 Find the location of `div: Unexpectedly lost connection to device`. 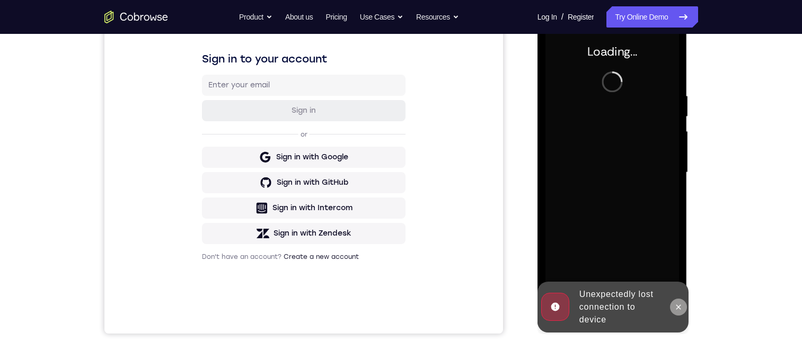

div: Unexpectedly lost connection to device is located at coordinates (84, 291).